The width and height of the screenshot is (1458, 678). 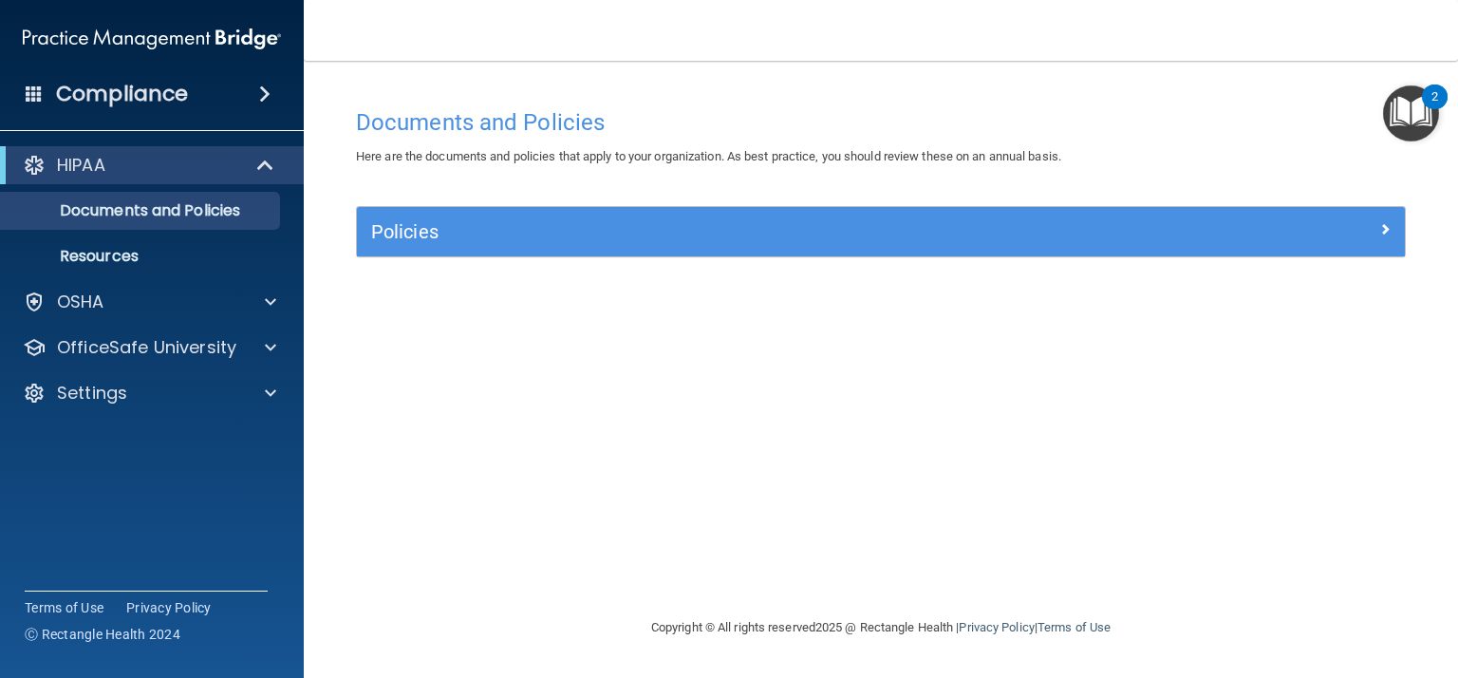 I want to click on a: OSHA, so click(x=149, y=302).